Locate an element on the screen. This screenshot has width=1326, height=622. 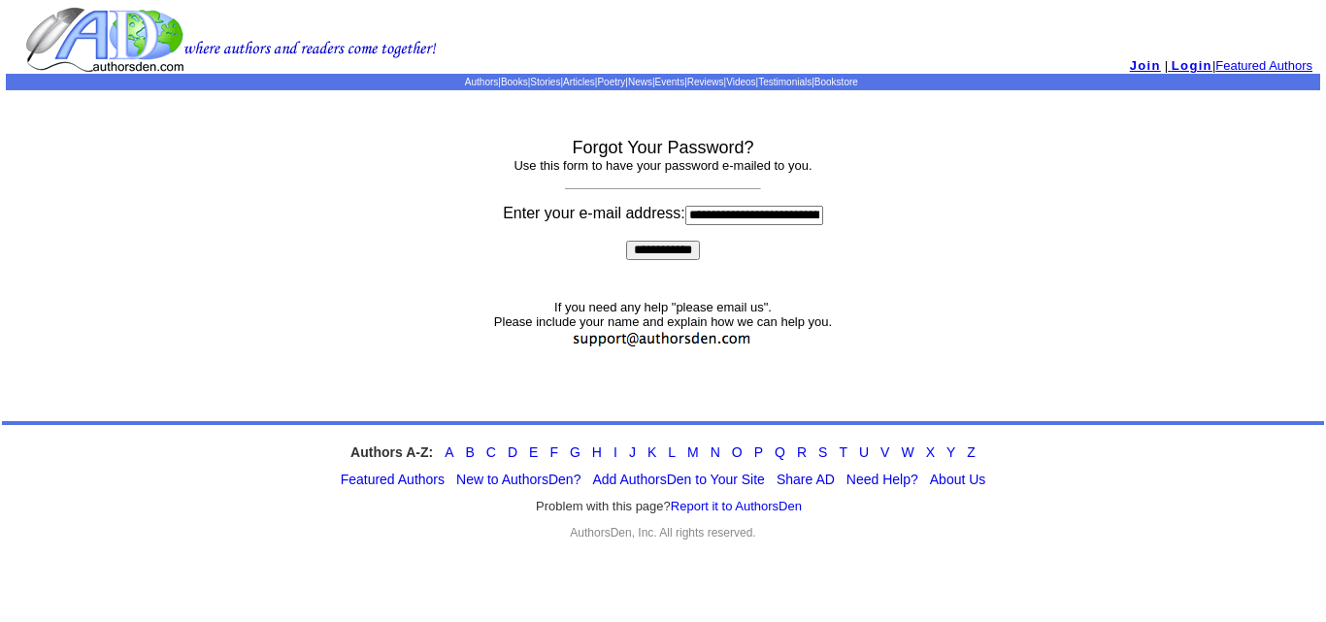
a: Share AD is located at coordinates (806, 480).